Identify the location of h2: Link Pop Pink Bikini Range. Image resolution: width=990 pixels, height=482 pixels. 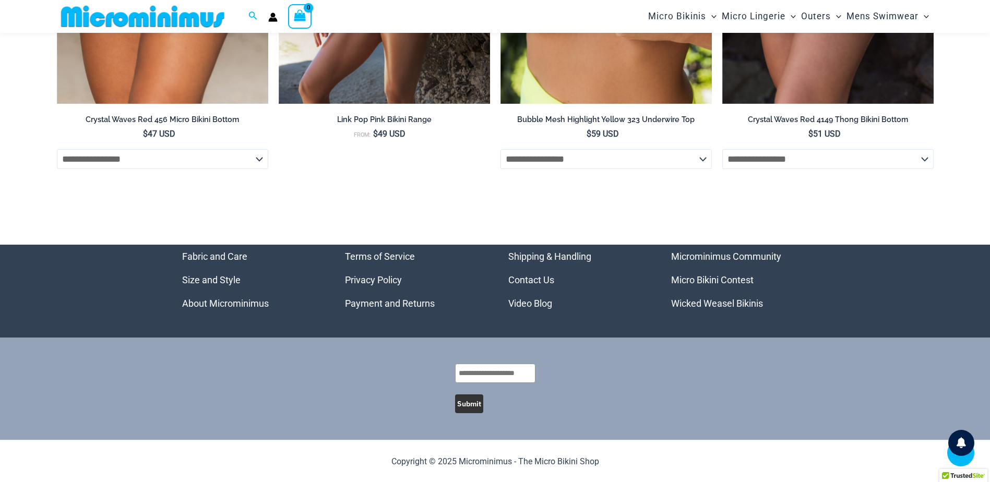
(384, 120).